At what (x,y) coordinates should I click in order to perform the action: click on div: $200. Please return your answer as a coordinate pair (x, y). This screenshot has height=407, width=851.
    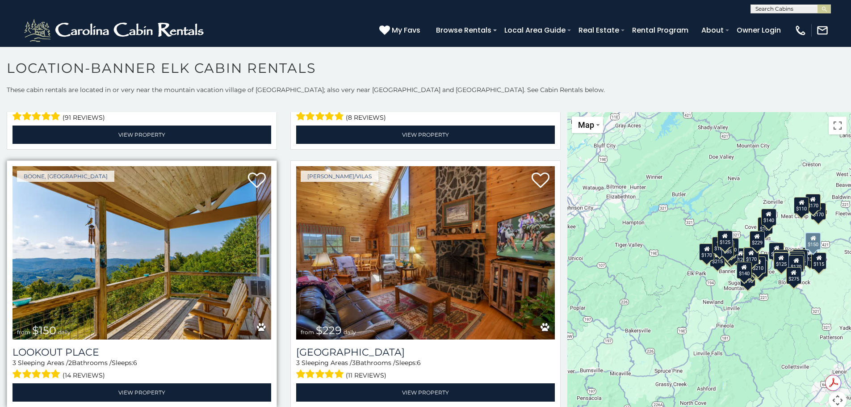
    Looking at the image, I should click on (781, 261).